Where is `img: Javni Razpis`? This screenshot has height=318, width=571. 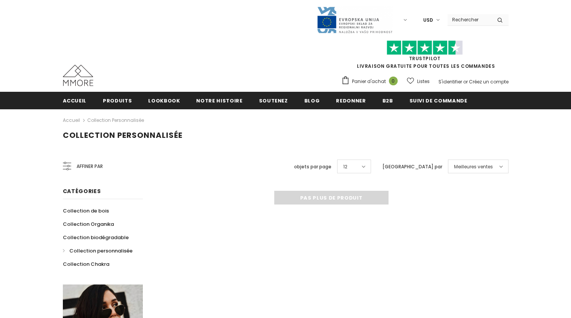 img: Javni Razpis is located at coordinates (355, 20).